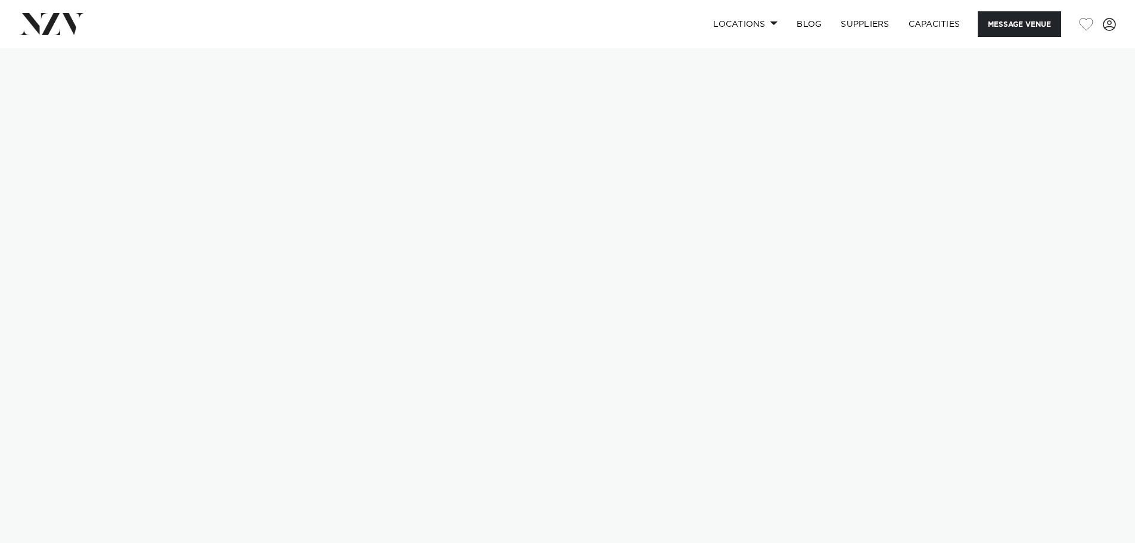  What do you see at coordinates (809, 24) in the screenshot?
I see `a: BLOG` at bounding box center [809, 24].